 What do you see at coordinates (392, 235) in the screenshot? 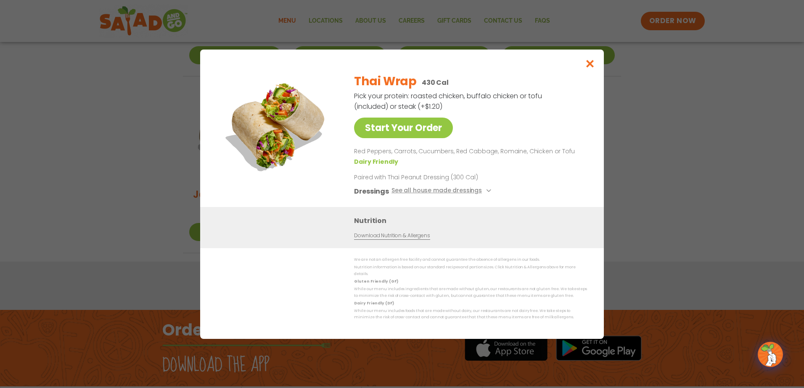
I see `a: Download Nutrition & Allergens` at bounding box center [392, 235].